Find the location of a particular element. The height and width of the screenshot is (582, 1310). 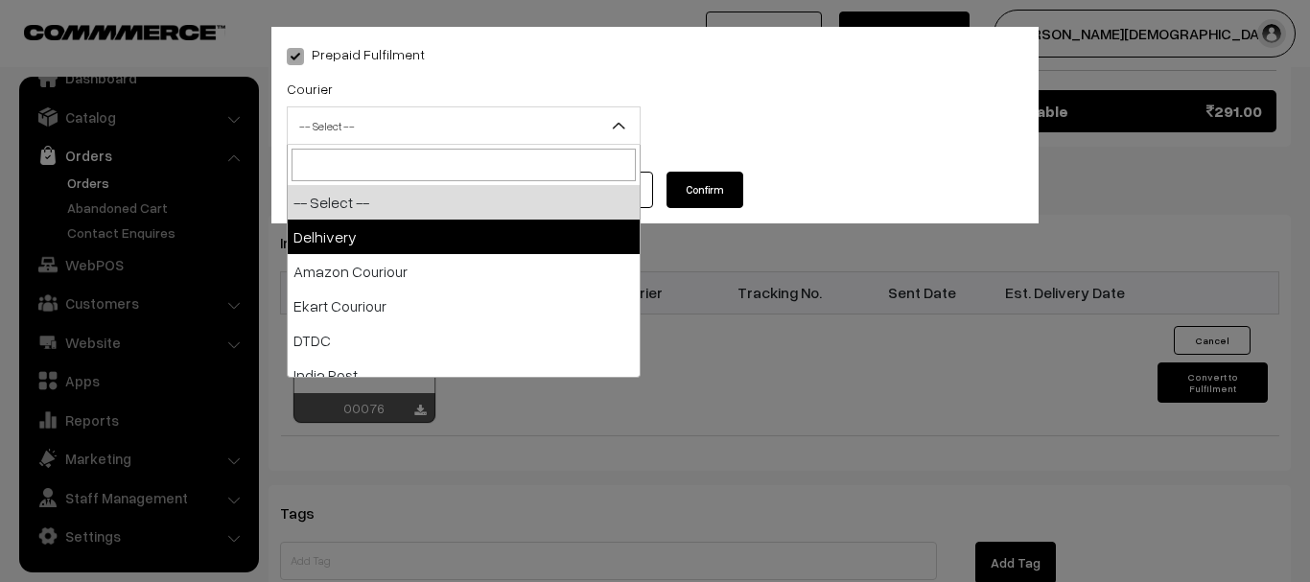

span: -- Select -- is located at coordinates (463, 126).